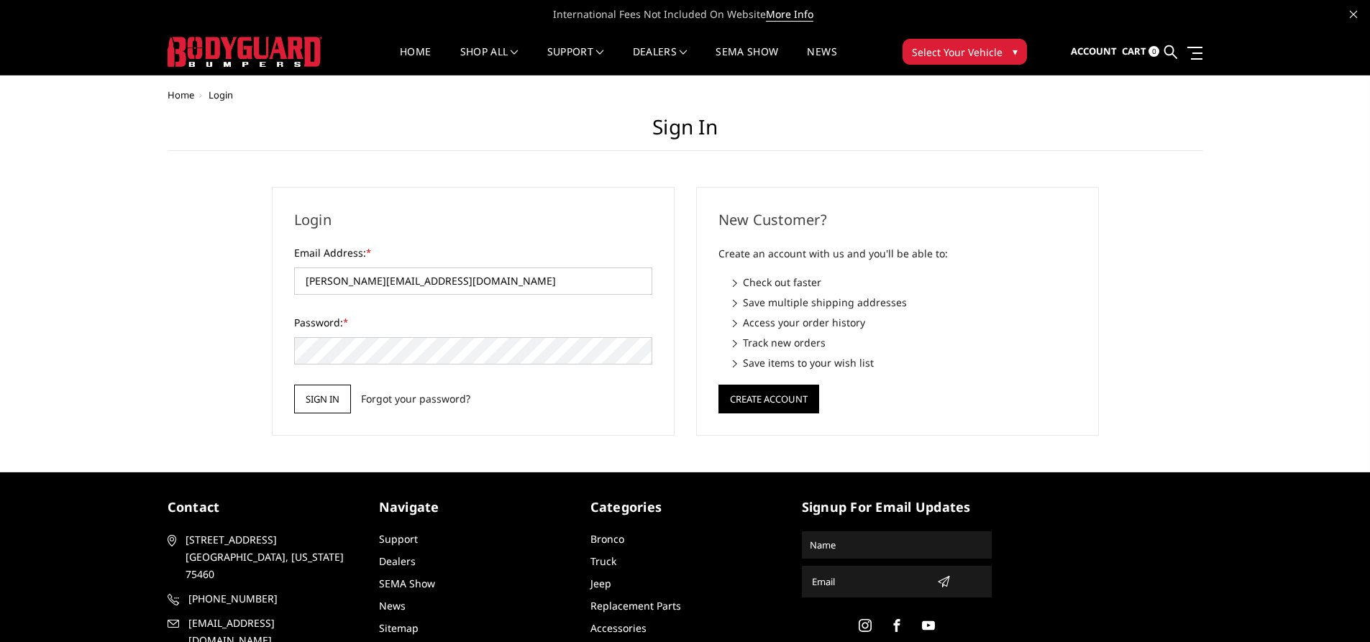 The height and width of the screenshot is (642, 1370). I want to click on div: Chat Widget, so click(1334, 608).